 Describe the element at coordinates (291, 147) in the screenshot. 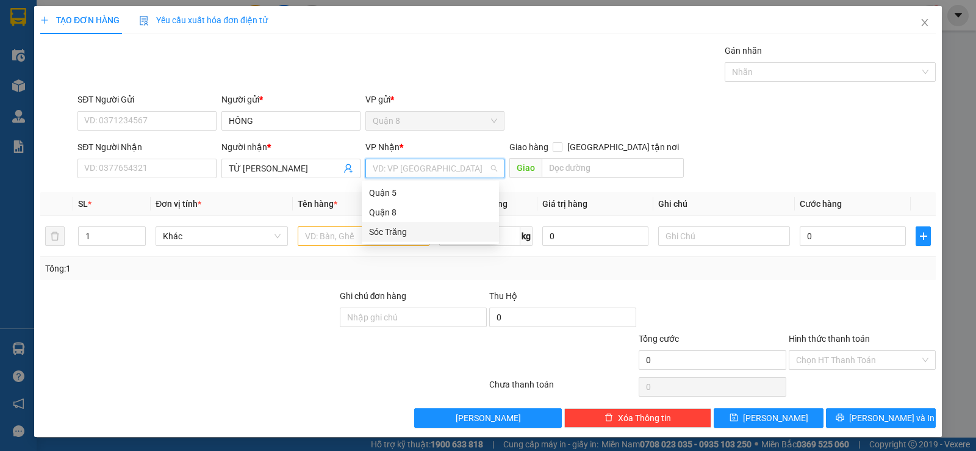

I see `div: Người nhận` at that location.